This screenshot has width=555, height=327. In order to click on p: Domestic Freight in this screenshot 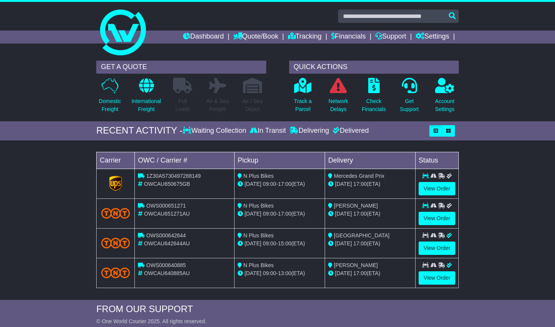, I will do `click(110, 105)`.